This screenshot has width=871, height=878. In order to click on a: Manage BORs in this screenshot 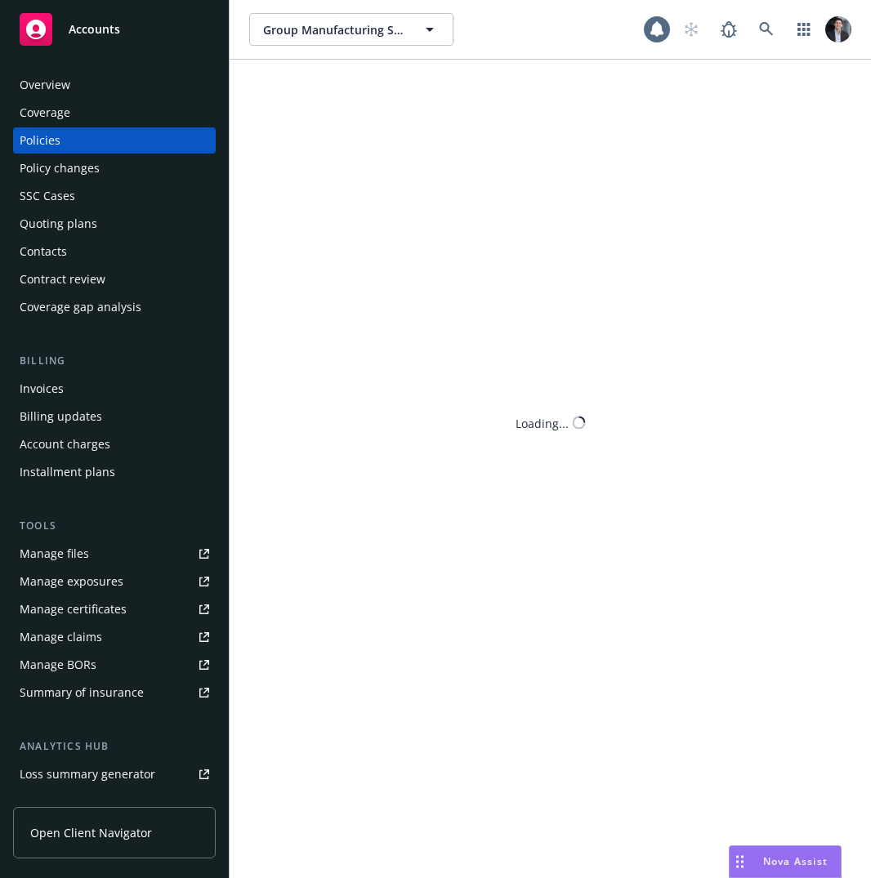, I will do `click(114, 665)`.